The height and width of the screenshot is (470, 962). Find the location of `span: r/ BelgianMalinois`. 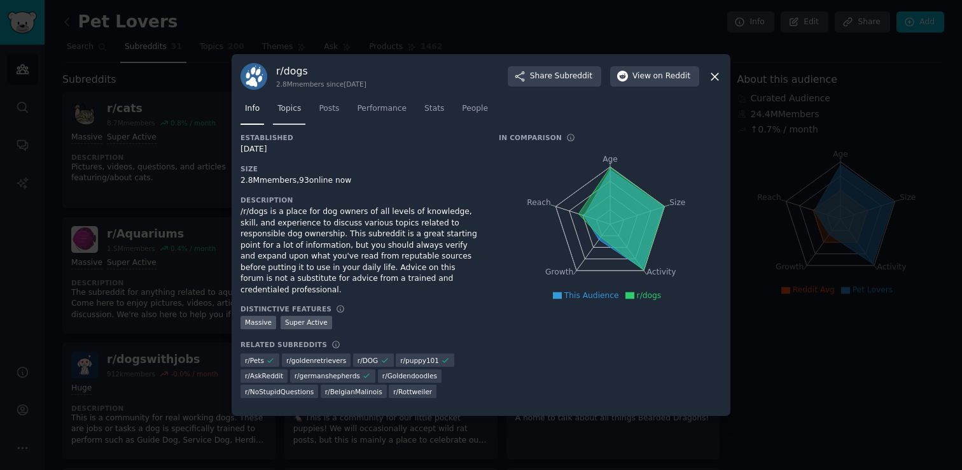

span: r/ BelgianMalinois is located at coordinates (354, 391).